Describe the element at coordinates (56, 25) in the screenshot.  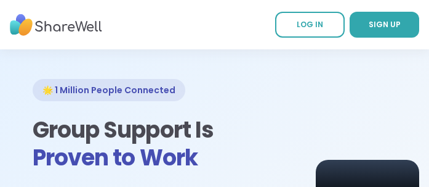
I see `img: ShareWell Nav Logo` at that location.